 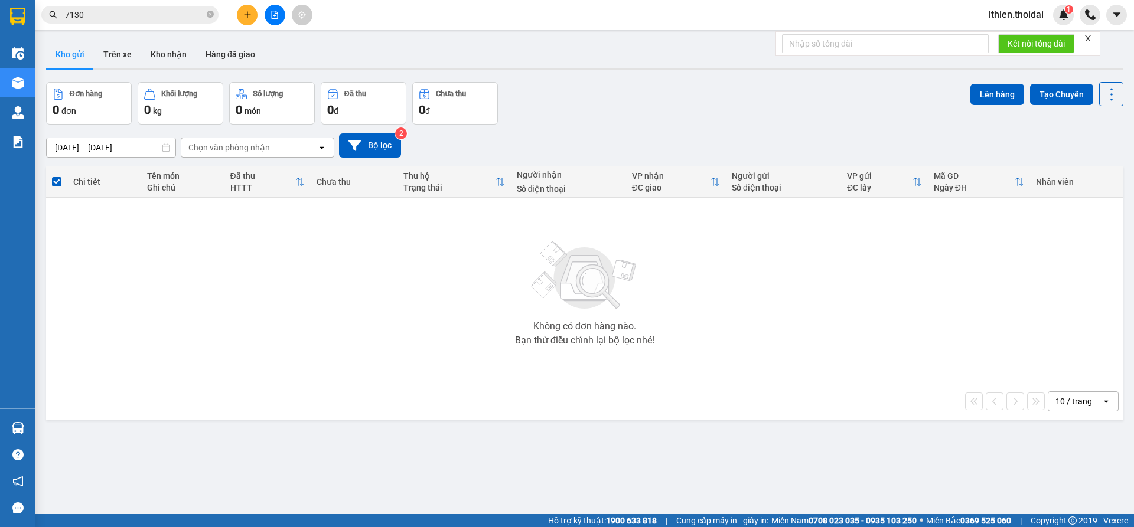 What do you see at coordinates (879, 188) in the screenshot?
I see `div: ĐC lấy` at bounding box center [879, 188].